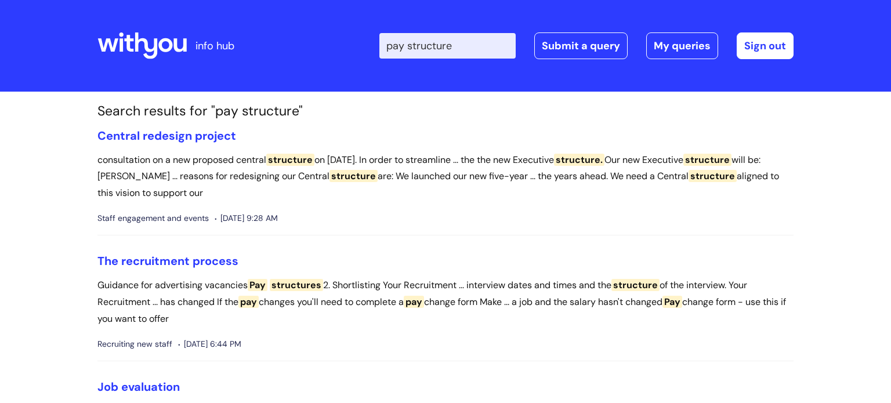 This screenshot has width=891, height=403. I want to click on p: Guidance for advertising vacancies 2. Shortlisting Your Recruitment ... interview dates and times..., so click(445, 302).